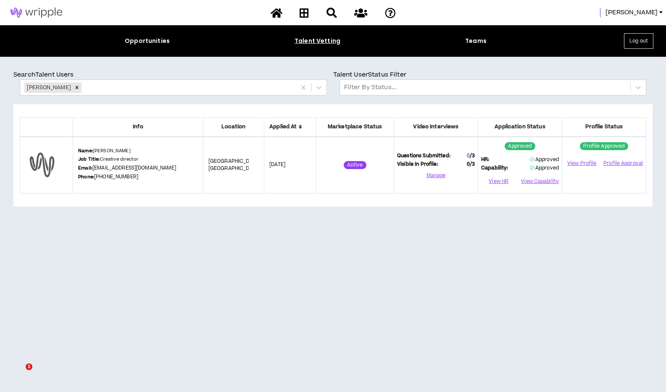 This screenshot has height=392, width=666. I want to click on b: Job Title:, so click(89, 159).